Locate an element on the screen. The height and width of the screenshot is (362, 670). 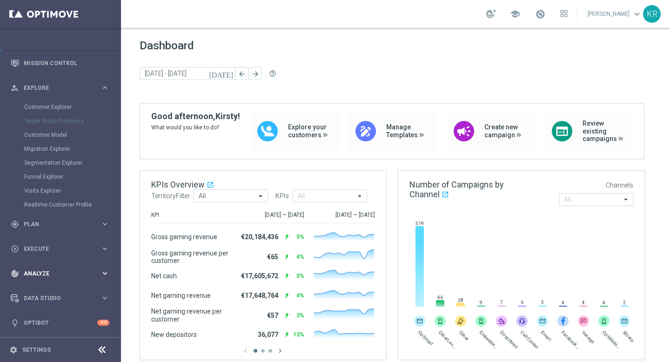
div: Data Studio keyboard_arrow_right is located at coordinates (60, 298).